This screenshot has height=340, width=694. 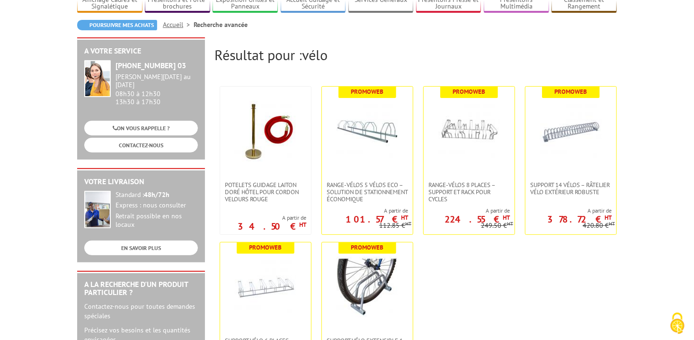 What do you see at coordinates (178, 25) in the screenshot?
I see `a: Accueil` at bounding box center [178, 25].